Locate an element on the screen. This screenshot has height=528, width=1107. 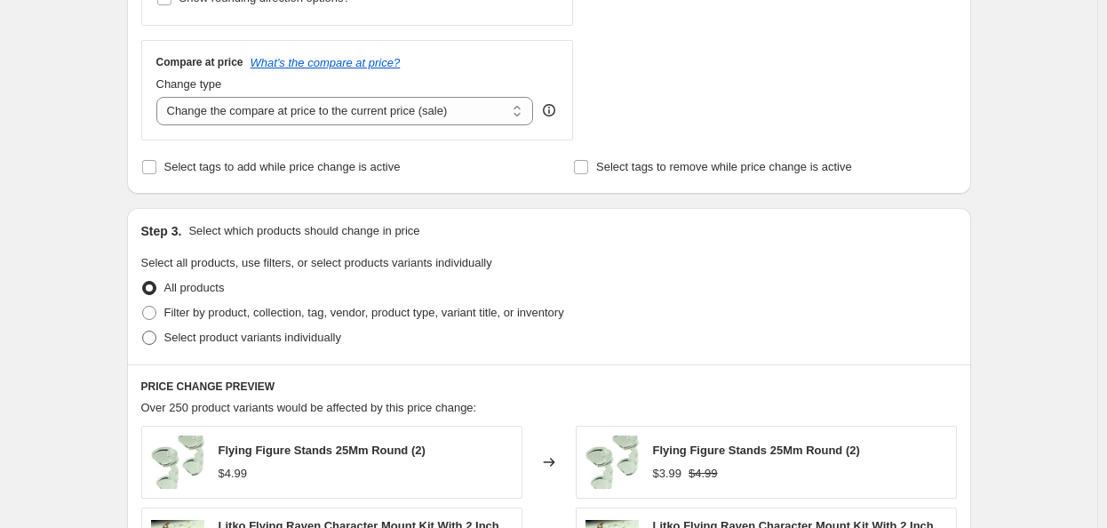
div: $3.99 is located at coordinates (667, 473).